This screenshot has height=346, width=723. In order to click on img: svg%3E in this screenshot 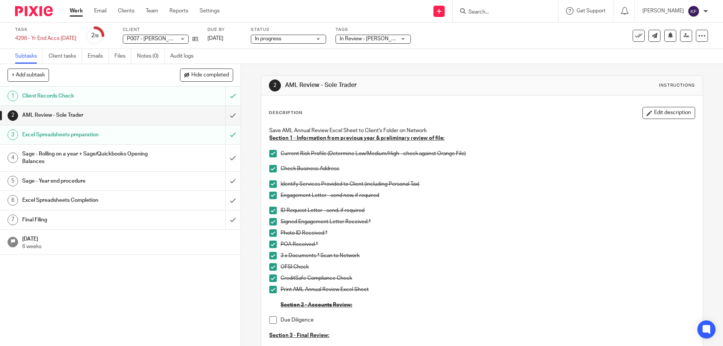, I will do `click(694, 11)`.